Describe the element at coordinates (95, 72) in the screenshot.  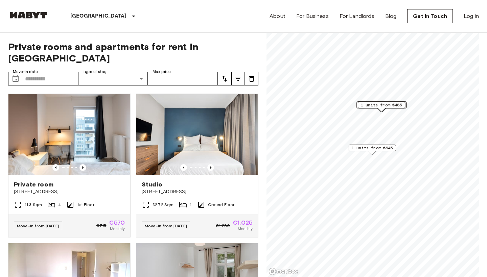
I see `label: Type of stay` at that location.